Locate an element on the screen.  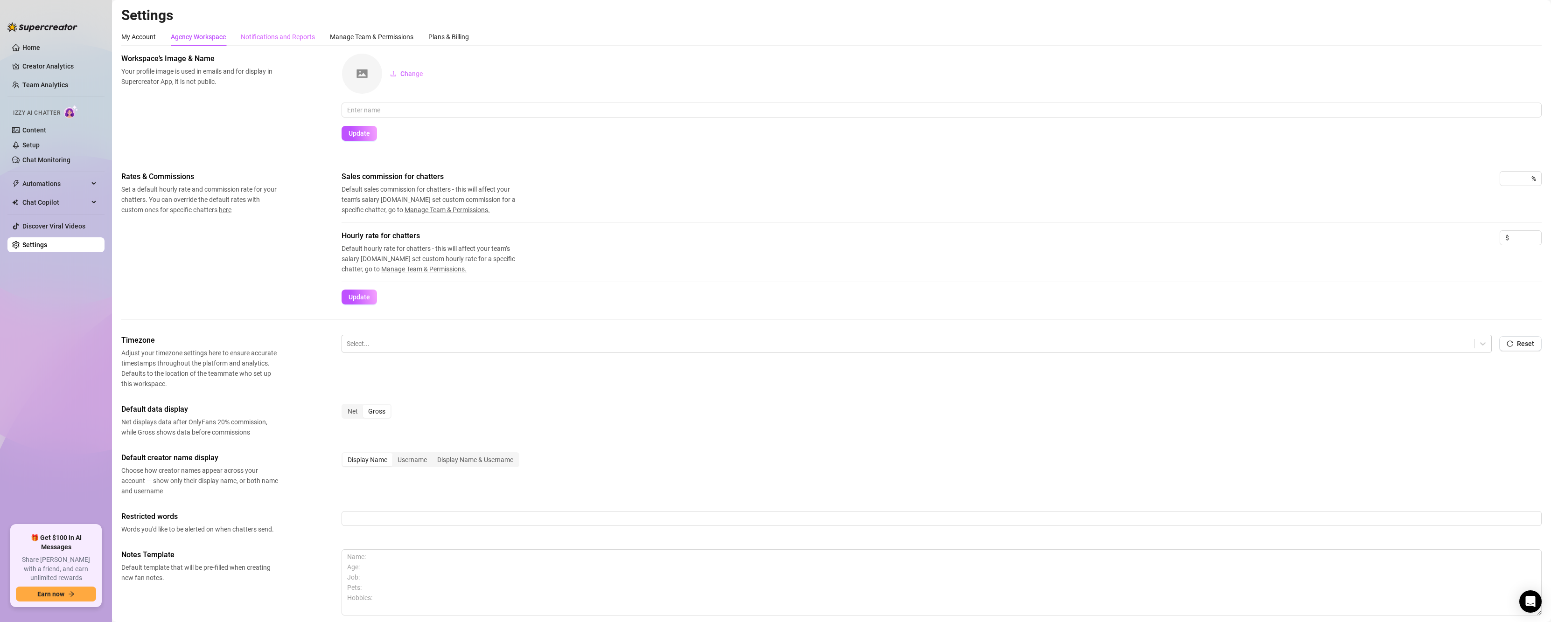
a: Creator Analytics is located at coordinates (60, 66).